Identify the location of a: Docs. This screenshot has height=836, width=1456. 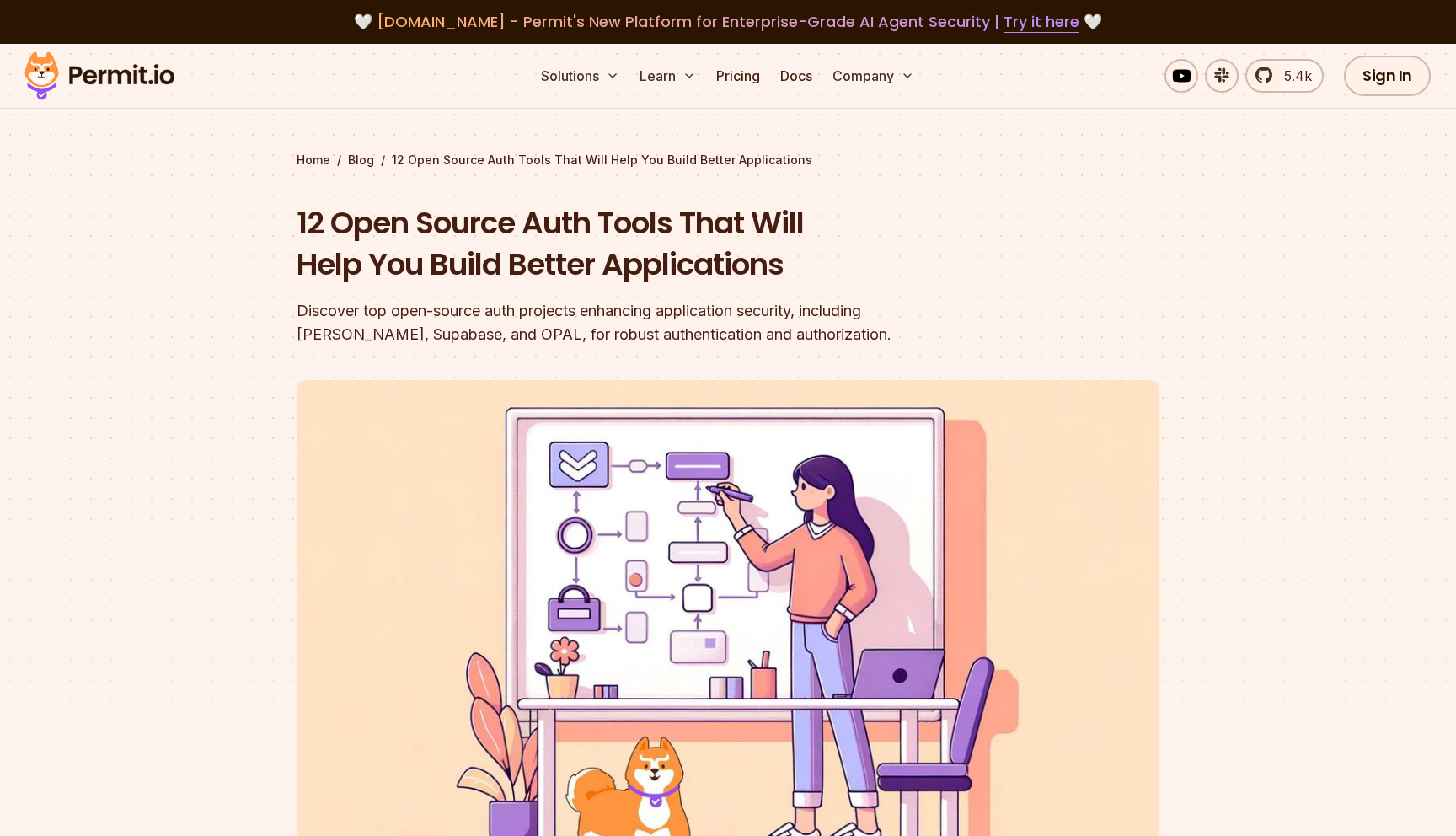
(796, 76).